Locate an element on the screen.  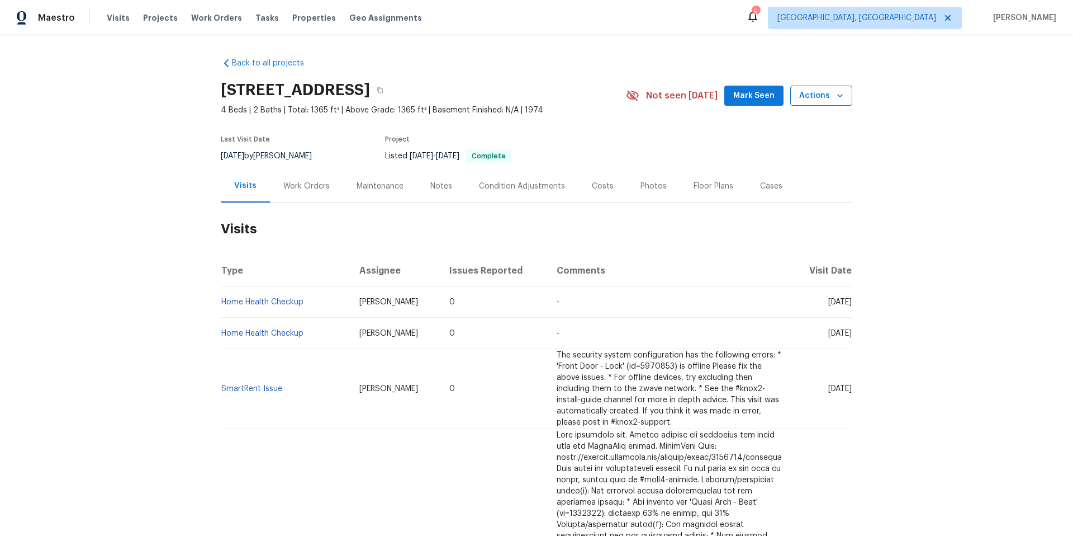
span: Projects is located at coordinates (160, 18).